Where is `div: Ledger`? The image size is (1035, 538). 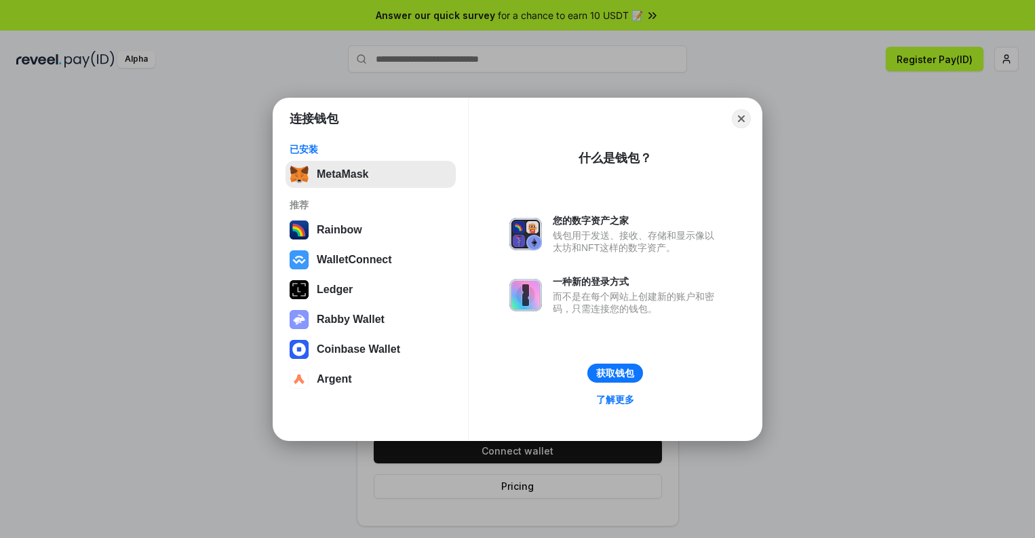
div: Ledger is located at coordinates (334, 290).